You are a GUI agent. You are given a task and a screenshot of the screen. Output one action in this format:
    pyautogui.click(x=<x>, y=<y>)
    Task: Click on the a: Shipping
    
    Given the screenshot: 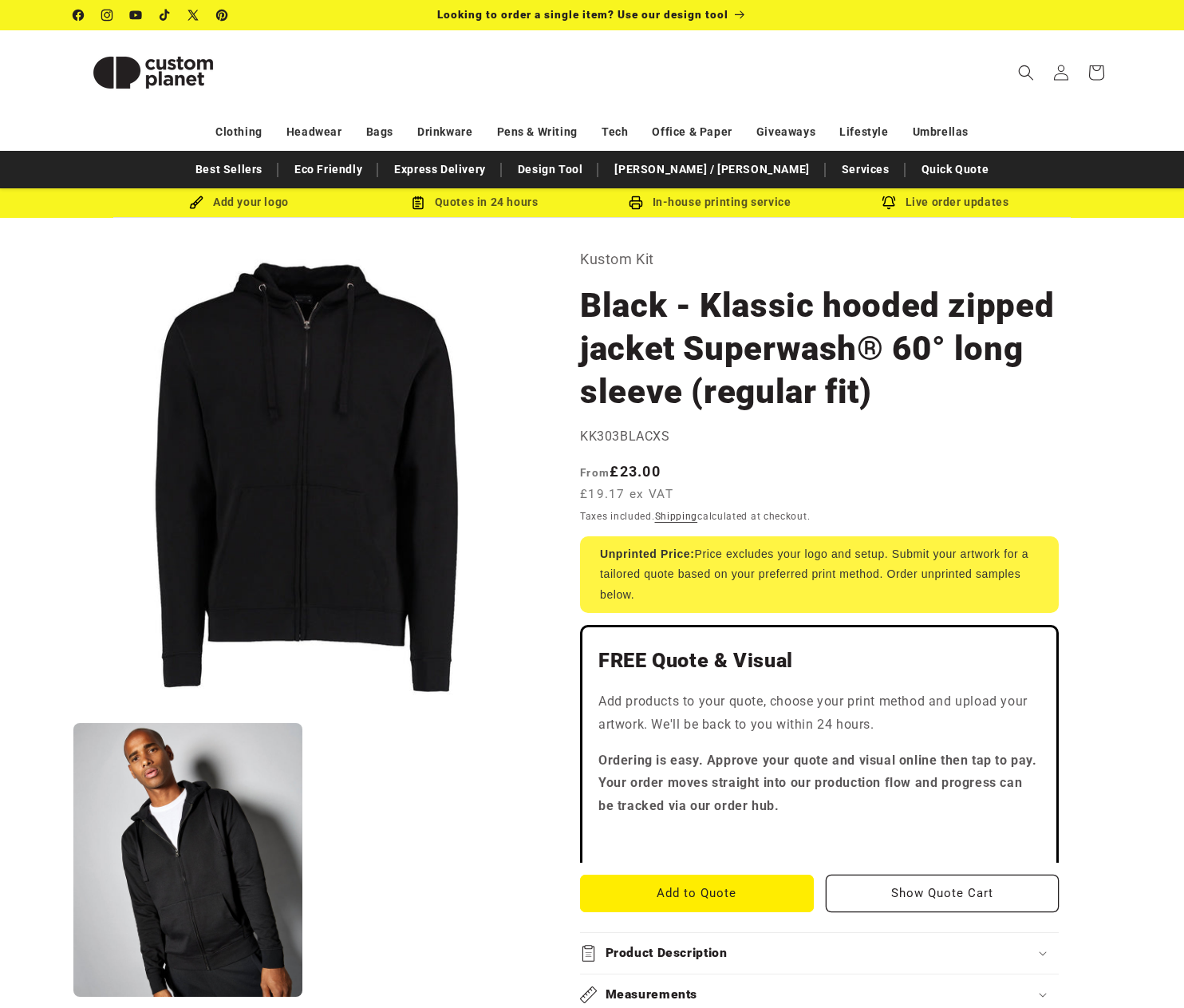 What is the action you would take?
    pyautogui.click(x=677, y=516)
    